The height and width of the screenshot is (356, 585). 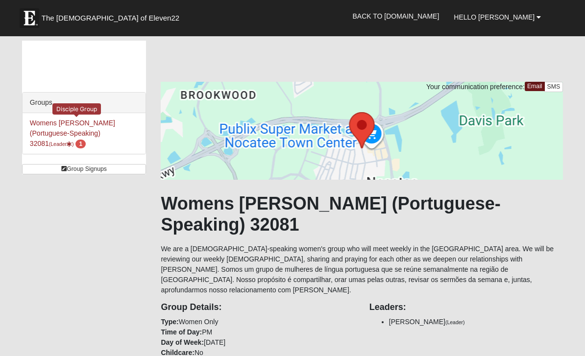 What do you see at coordinates (466, 308) in the screenshot?
I see `h4: Leaders:` at bounding box center [466, 308].